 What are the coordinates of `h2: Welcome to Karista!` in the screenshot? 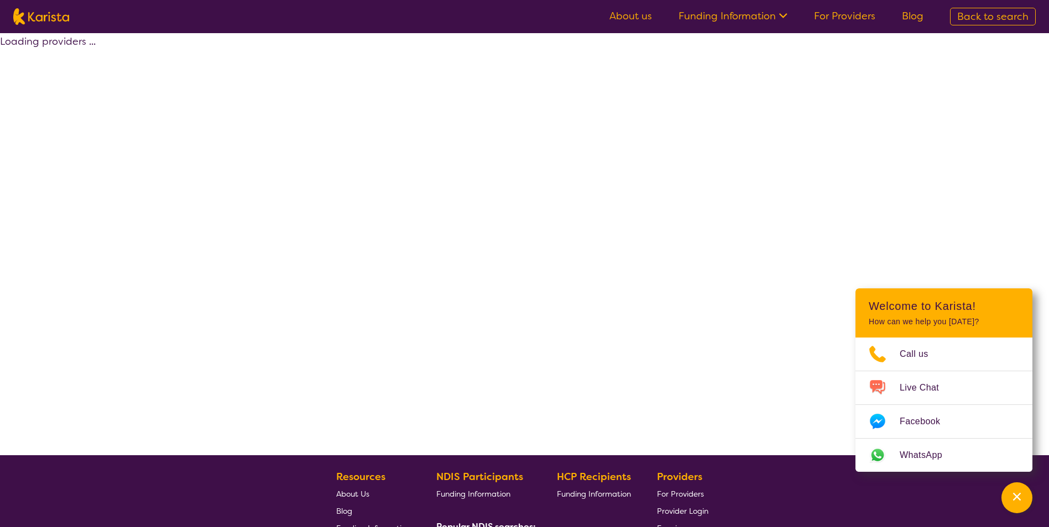 It's located at (944, 306).